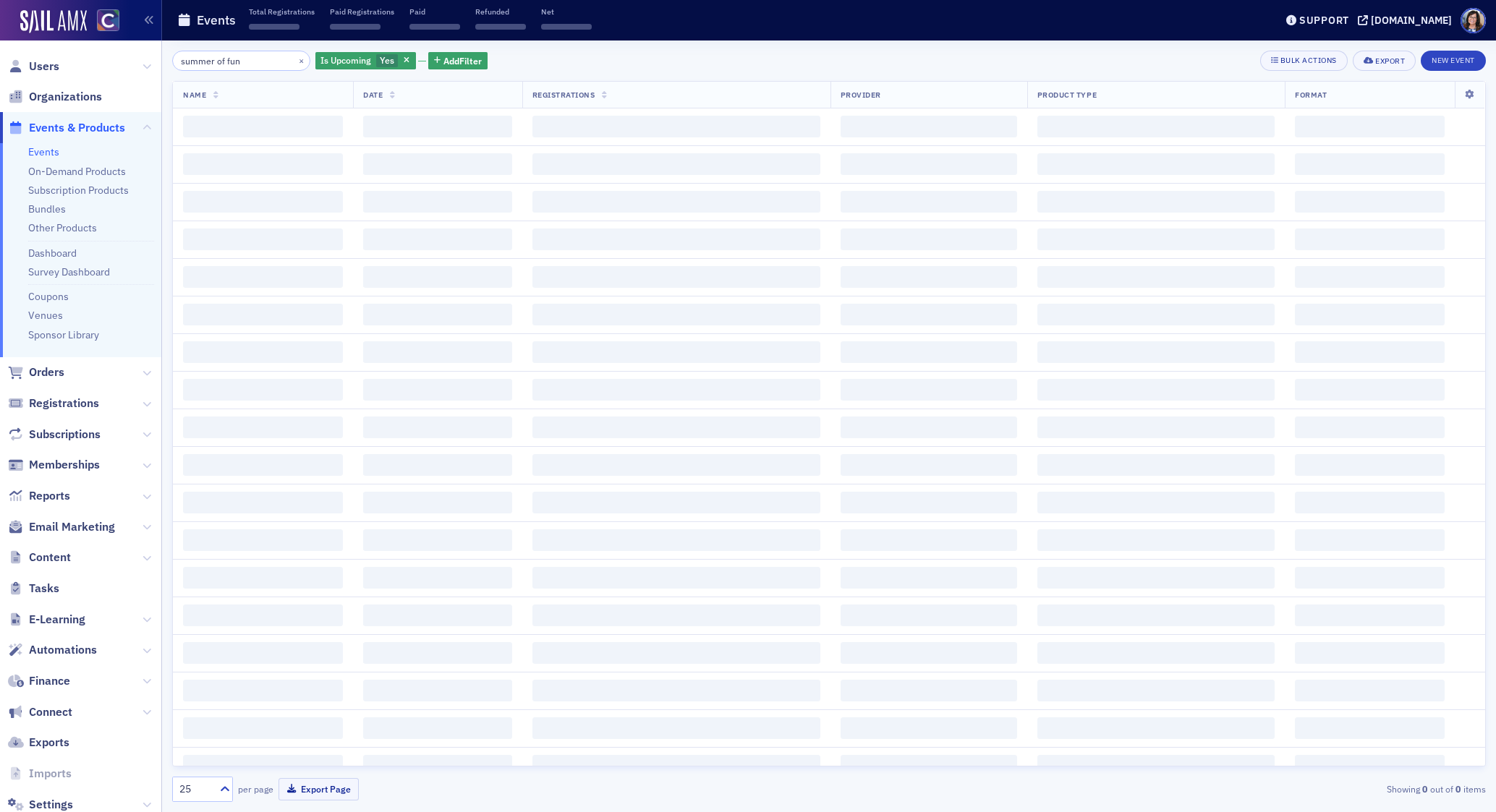  I want to click on span: Product Type, so click(1067, 95).